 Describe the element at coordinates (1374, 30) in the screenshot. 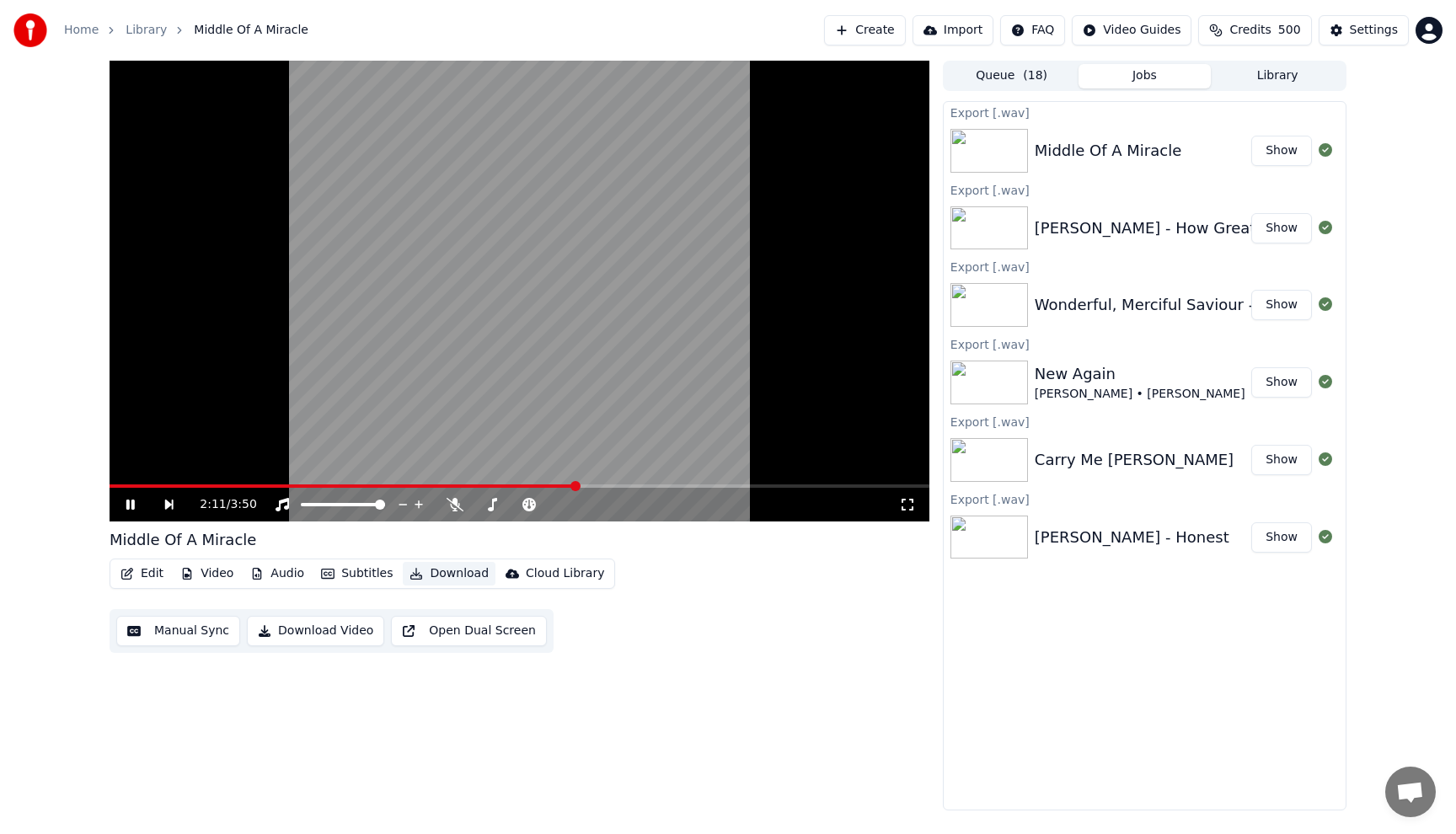

I see `div: Settings` at that location.